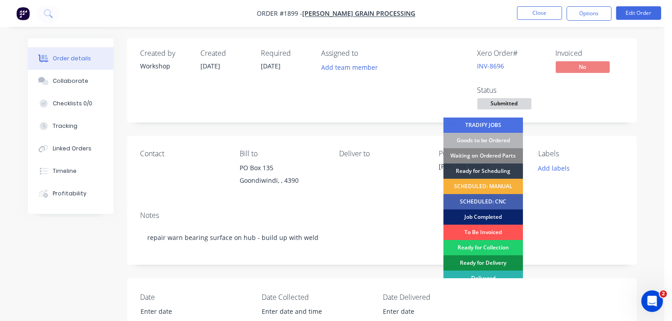 The height and width of the screenshot is (321, 672). Describe the element at coordinates (72, 149) in the screenshot. I see `div: Linked Orders` at that location.